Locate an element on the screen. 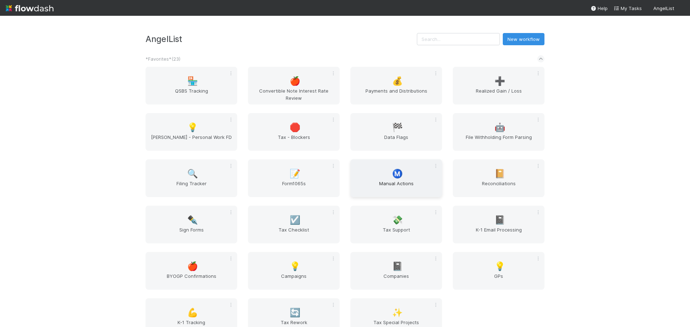 This screenshot has height=327, width=690. span: Ⓜ️ is located at coordinates (397, 174).